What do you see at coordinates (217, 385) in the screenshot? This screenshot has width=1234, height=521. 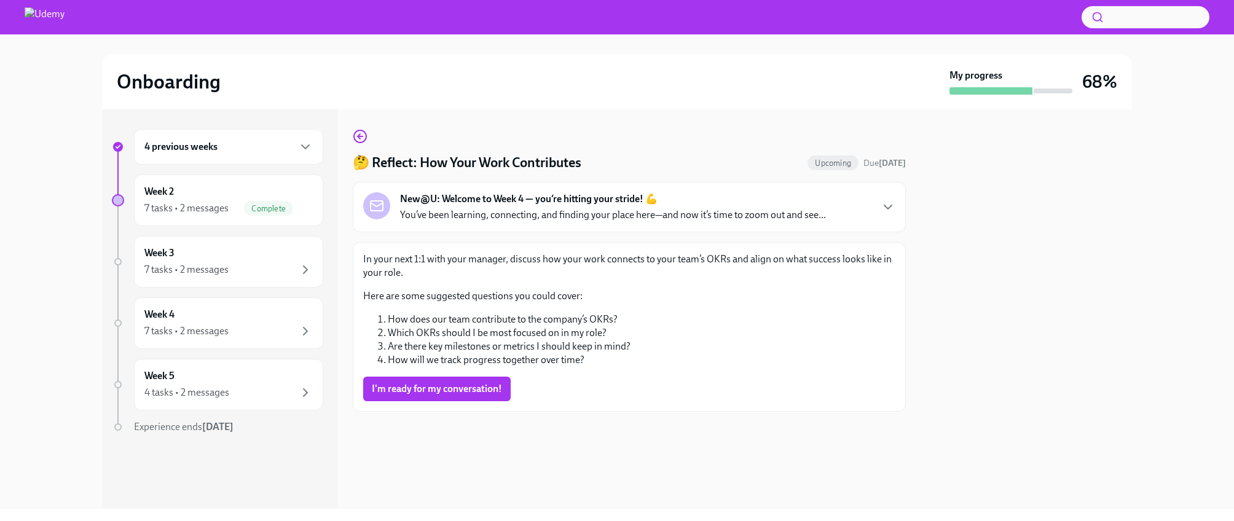 I see `a: Week 54 tasks • 2 messages` at bounding box center [217, 385].